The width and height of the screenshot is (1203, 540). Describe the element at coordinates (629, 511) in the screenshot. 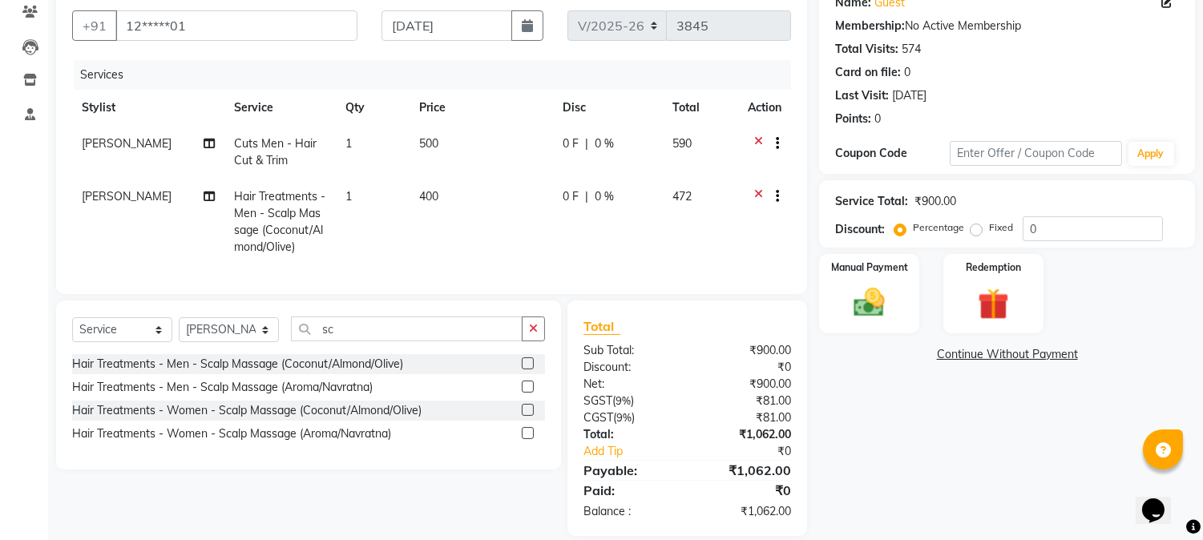

I see `div: Balance :` at that location.